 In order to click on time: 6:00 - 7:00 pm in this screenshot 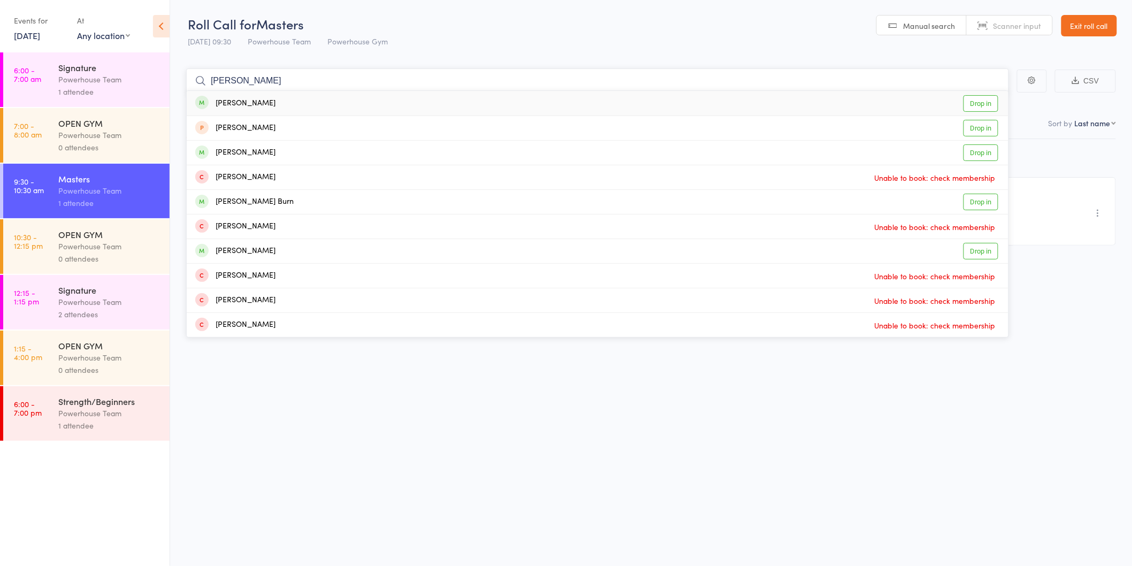, I will do `click(28, 408)`.